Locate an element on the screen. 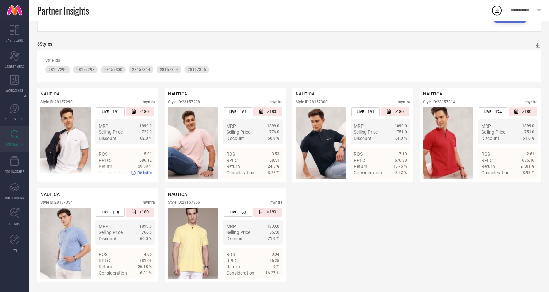  span: 174 is located at coordinates (498, 112).